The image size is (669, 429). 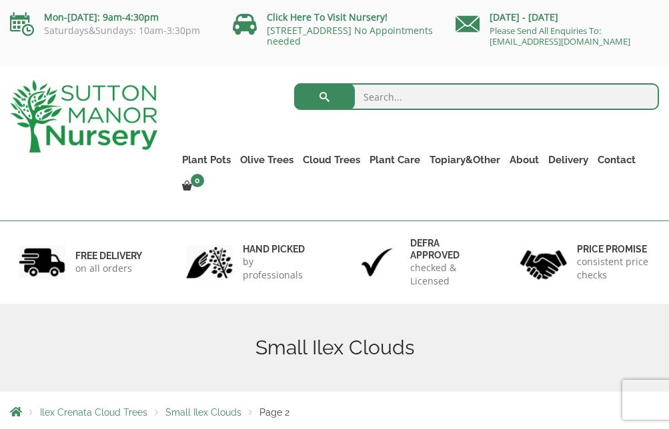 I want to click on a: Plant Pots, so click(x=206, y=160).